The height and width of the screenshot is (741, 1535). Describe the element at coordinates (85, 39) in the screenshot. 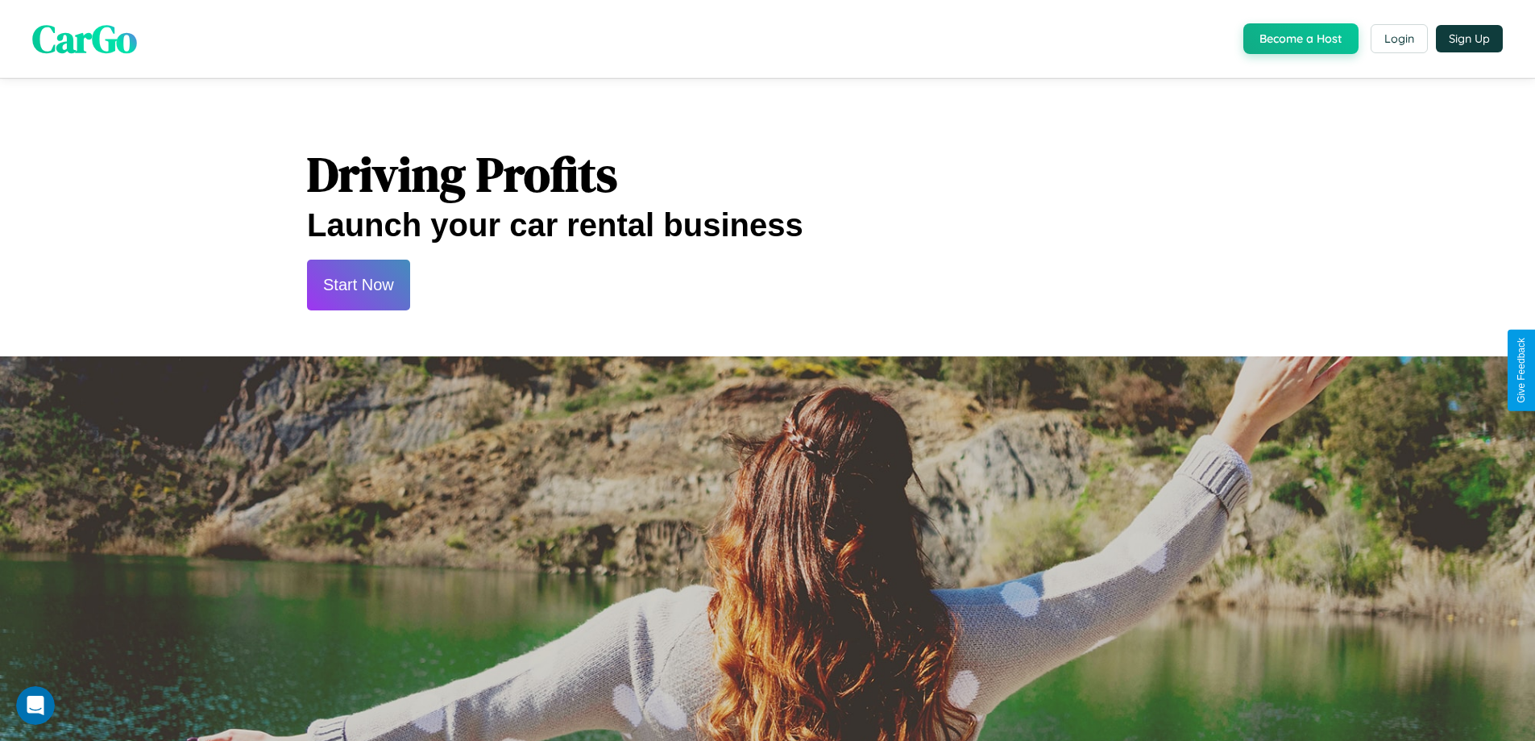

I see `span: CarGo` at that location.